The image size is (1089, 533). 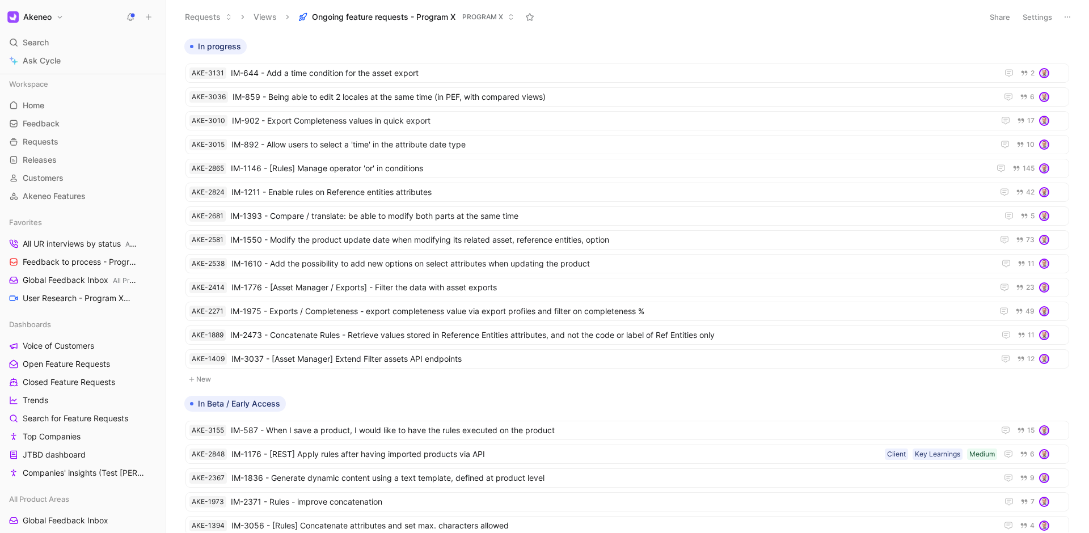 I want to click on span: Open Feature Requests, so click(x=66, y=364).